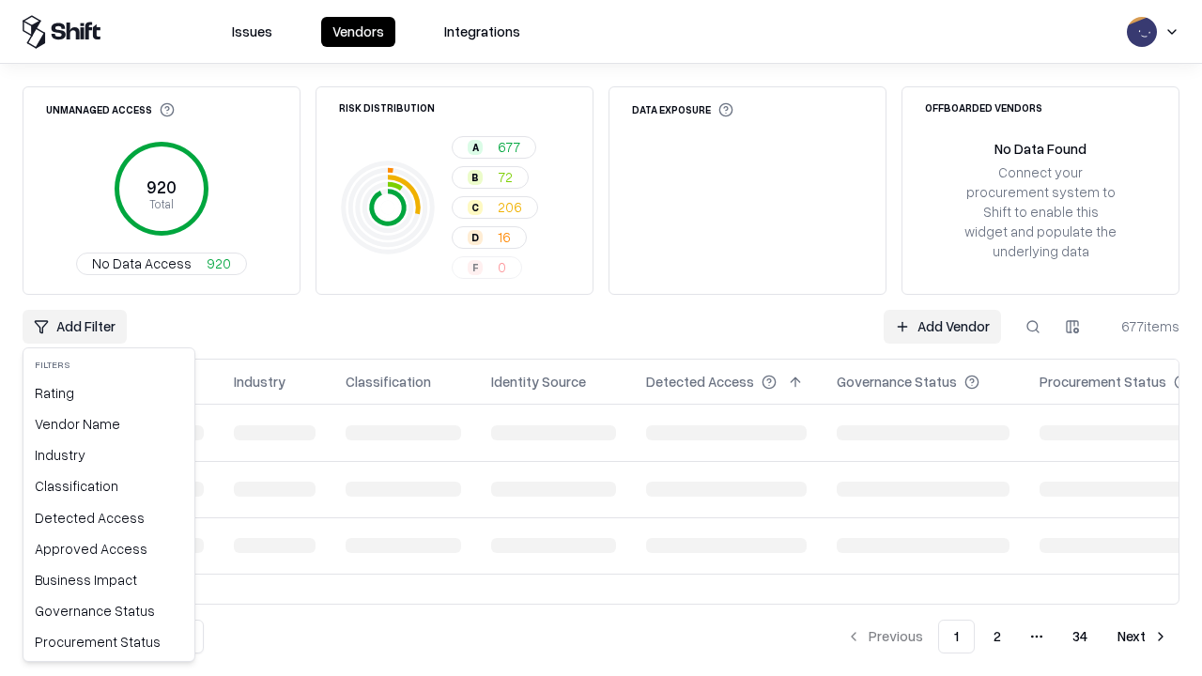 The height and width of the screenshot is (676, 1202). I want to click on div: Business Impact, so click(109, 580).